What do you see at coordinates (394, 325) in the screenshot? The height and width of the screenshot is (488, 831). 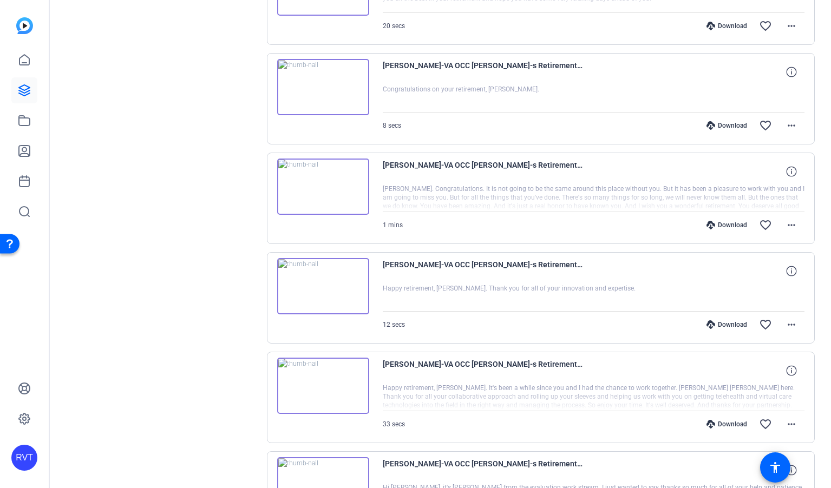 I see `span: 12 secs` at bounding box center [394, 325].